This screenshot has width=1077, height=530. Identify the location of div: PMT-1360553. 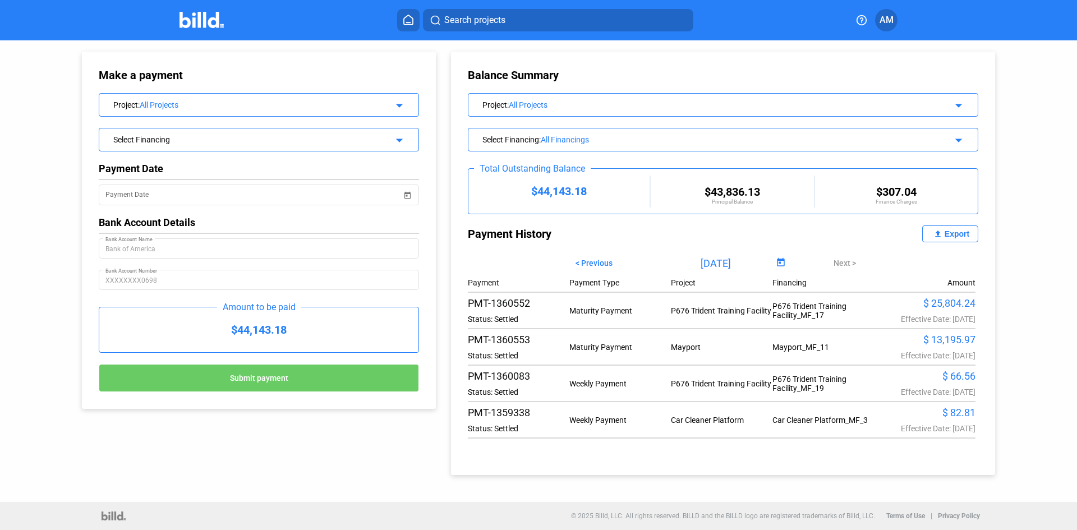
(518, 339).